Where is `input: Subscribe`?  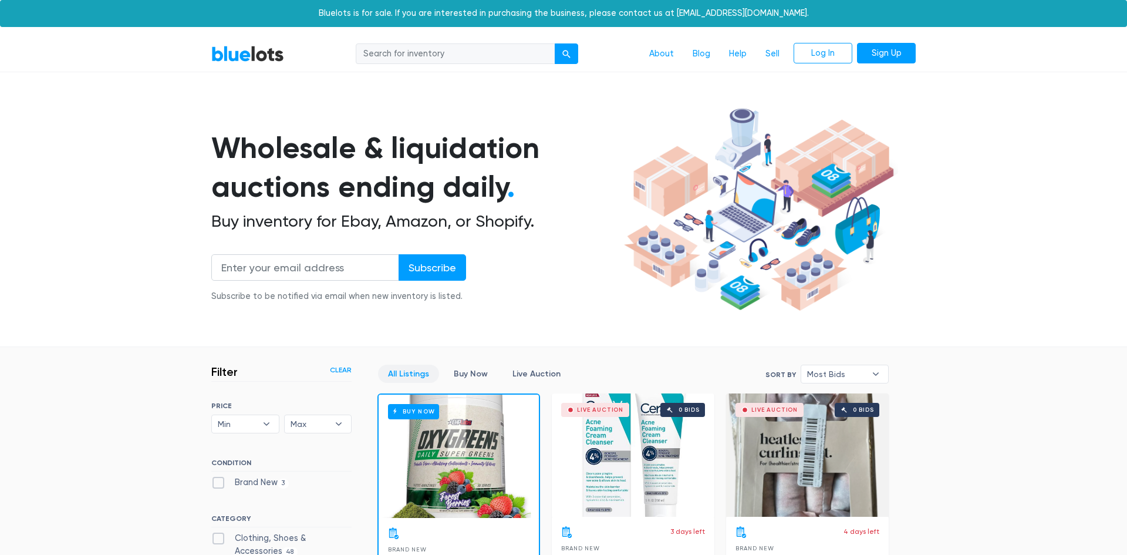
input: Subscribe is located at coordinates (432, 267).